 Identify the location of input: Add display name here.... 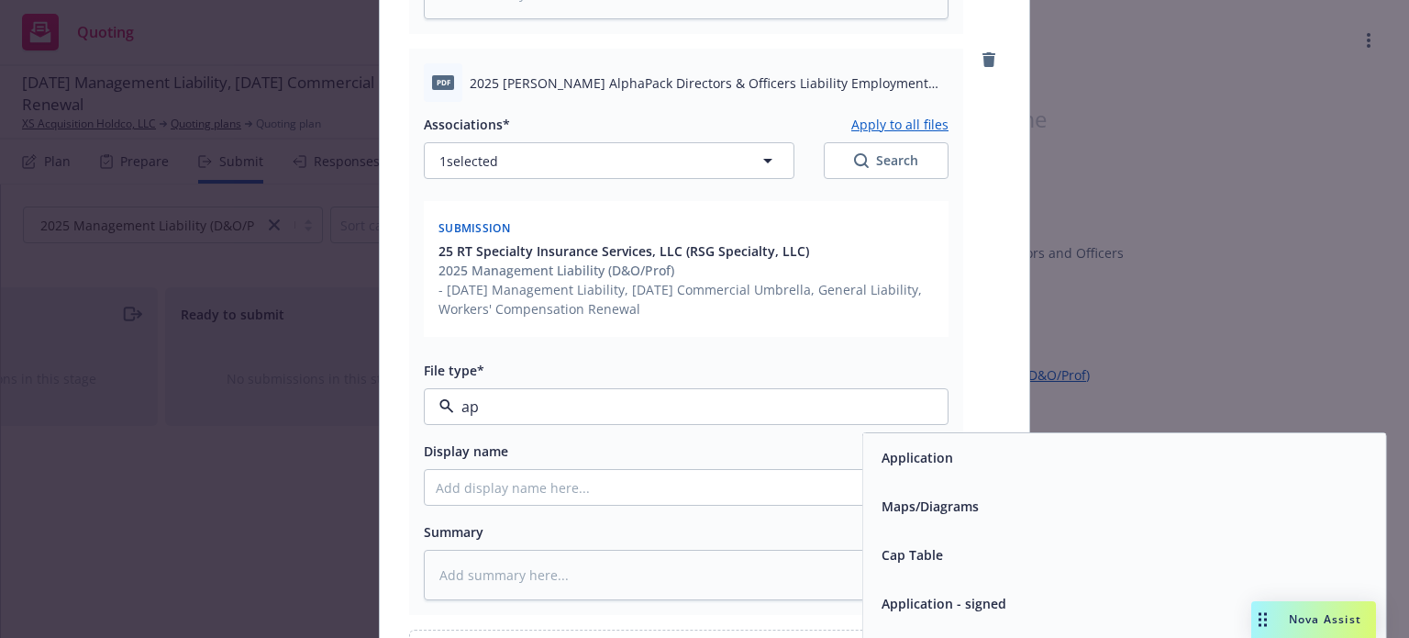
(686, 487).